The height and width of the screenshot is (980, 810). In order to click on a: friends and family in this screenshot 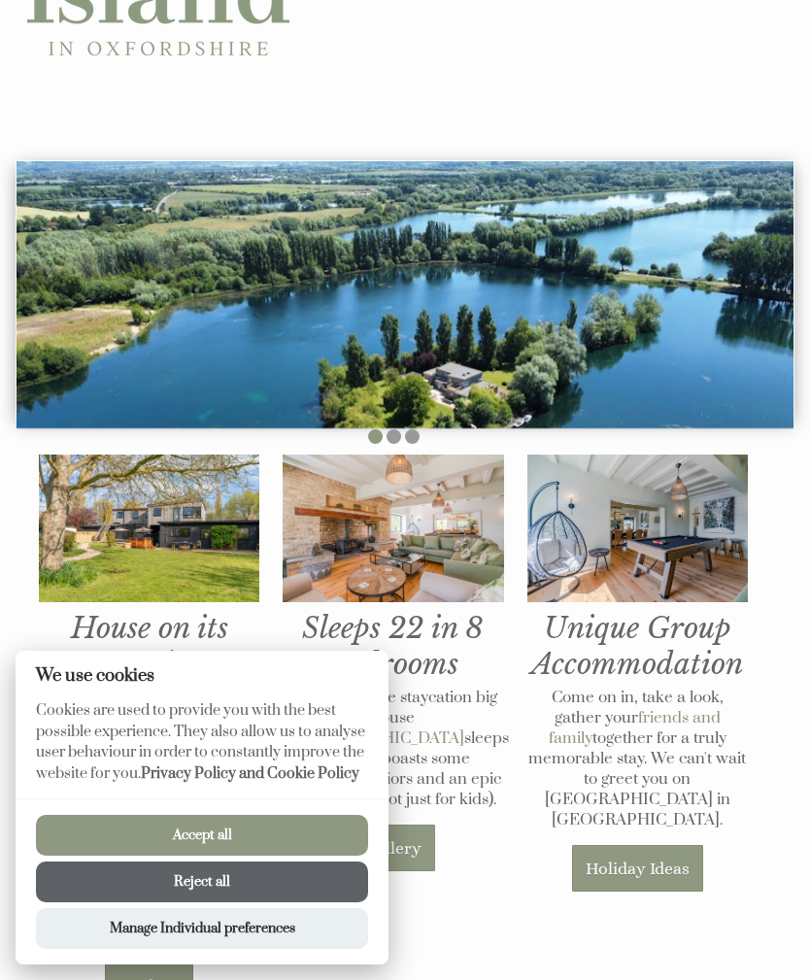, I will do `click(634, 729)`.